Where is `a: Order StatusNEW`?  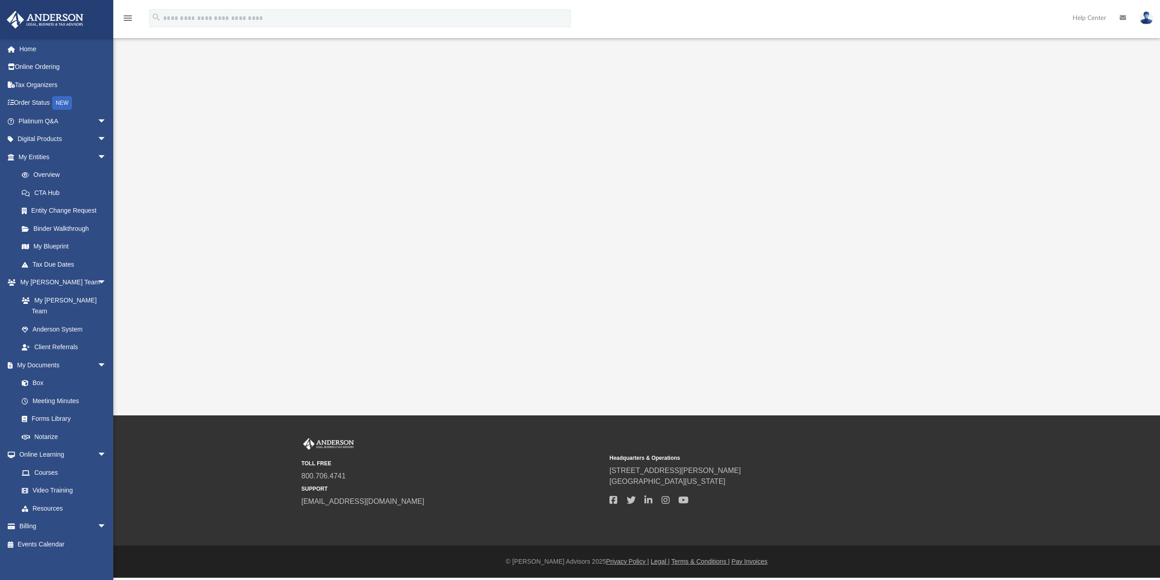
a: Order StatusNEW is located at coordinates (63, 103).